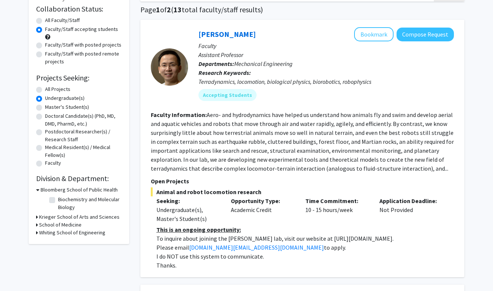 This screenshot has height=291, width=493. Describe the element at coordinates (198, 229) in the screenshot. I see `u: This is an ongoing opportunity:` at that location.